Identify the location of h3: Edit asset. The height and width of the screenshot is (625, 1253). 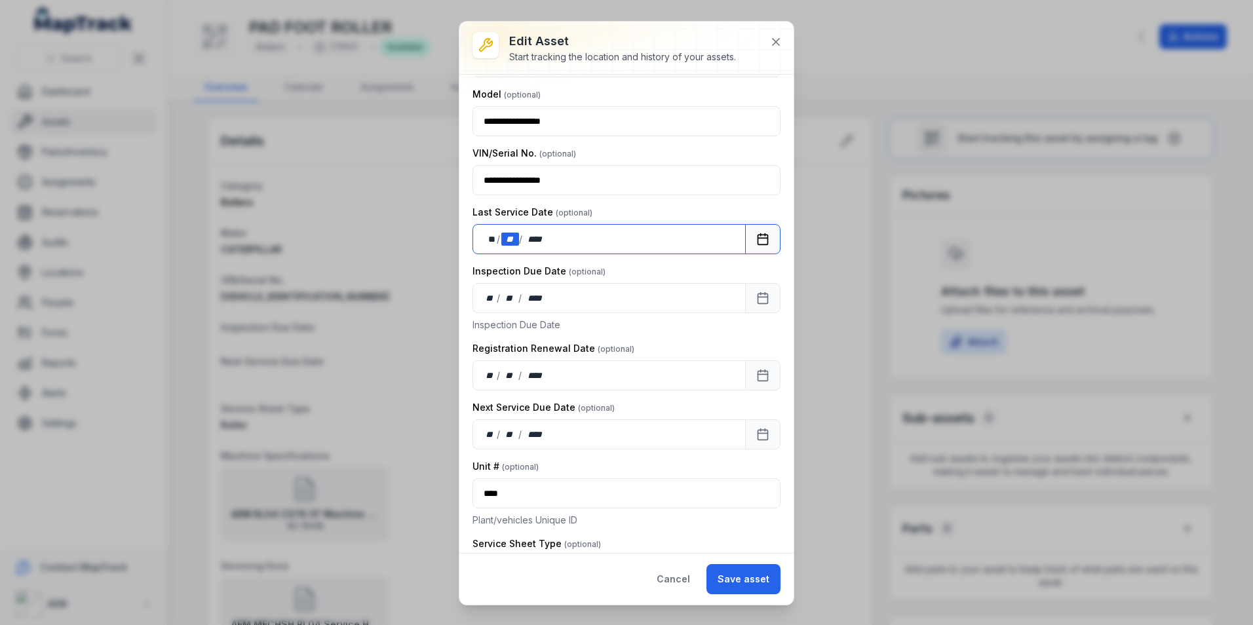
(623, 41).